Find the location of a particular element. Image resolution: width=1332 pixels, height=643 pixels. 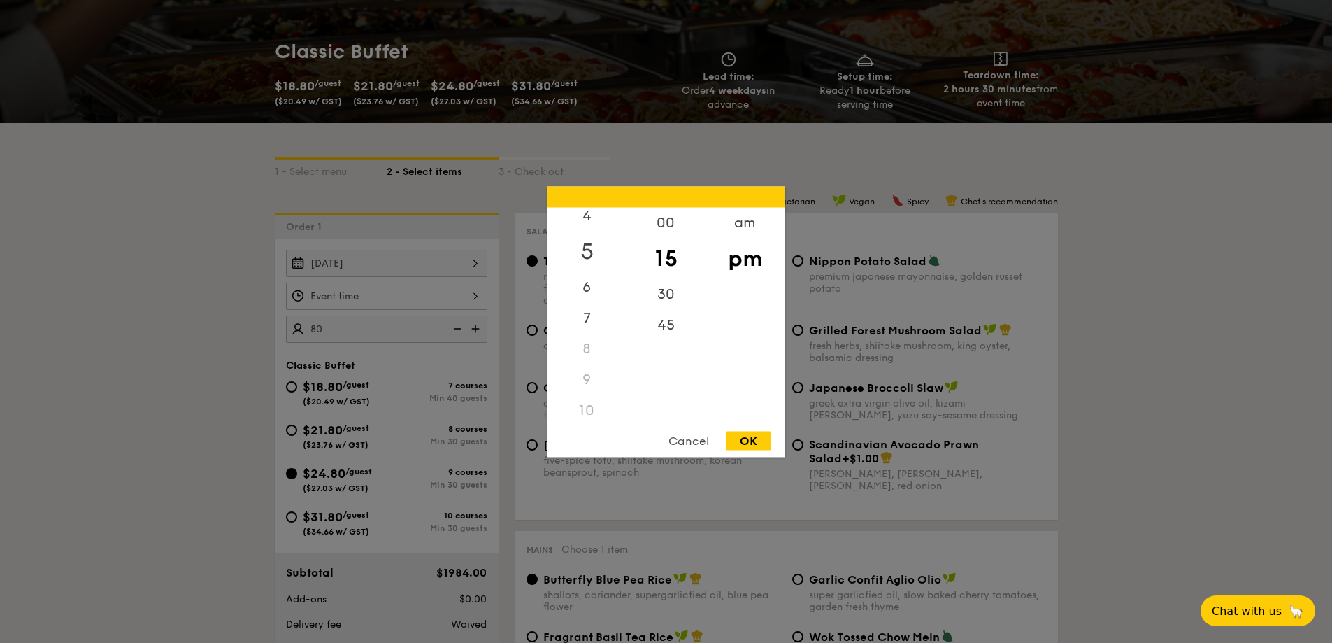

div: 10 is located at coordinates (587, 410).